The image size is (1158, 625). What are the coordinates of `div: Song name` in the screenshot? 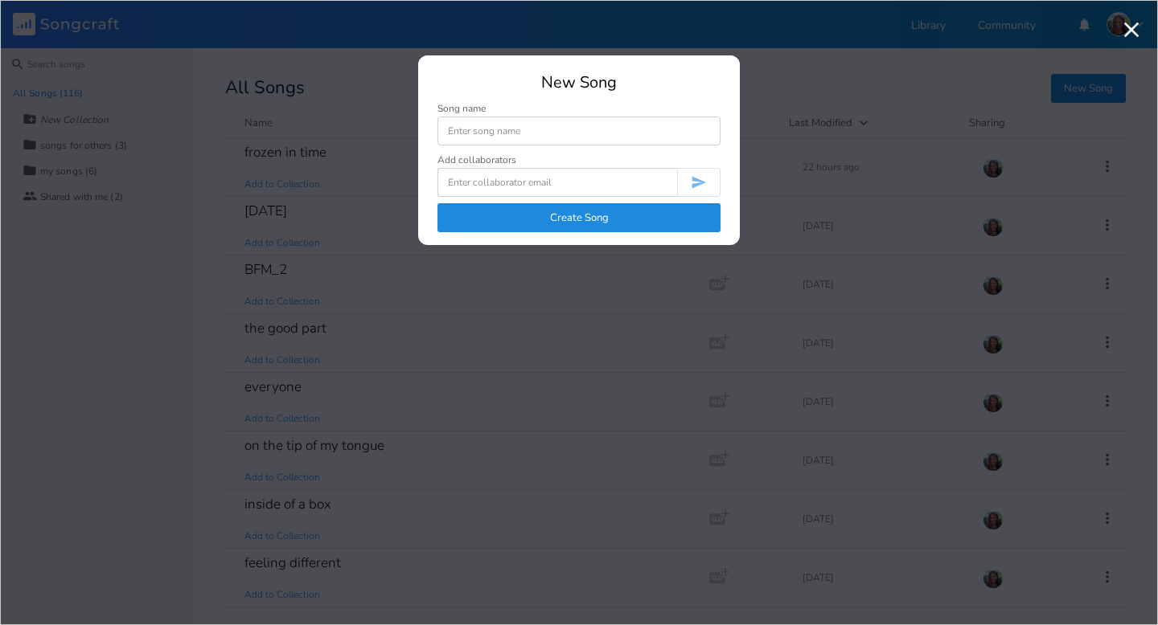 It's located at (579, 109).